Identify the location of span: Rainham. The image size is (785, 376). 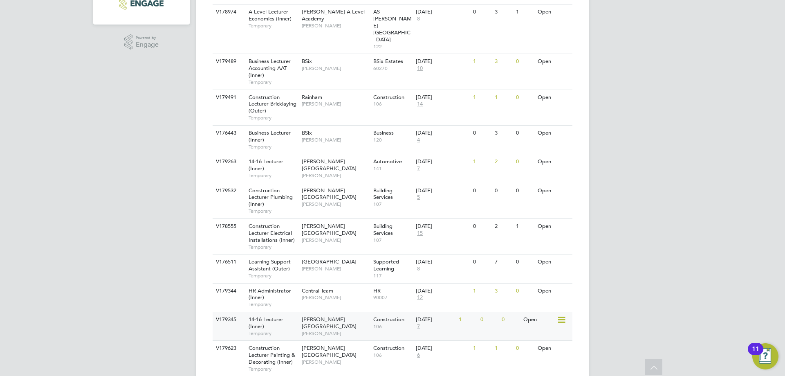
(312, 97).